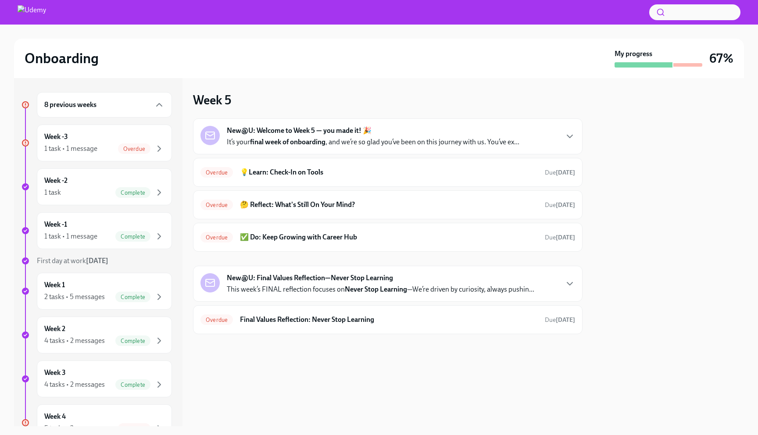 The width and height of the screenshot is (758, 435). What do you see at coordinates (56, 181) in the screenshot?
I see `h6: Week -2` at bounding box center [56, 181].